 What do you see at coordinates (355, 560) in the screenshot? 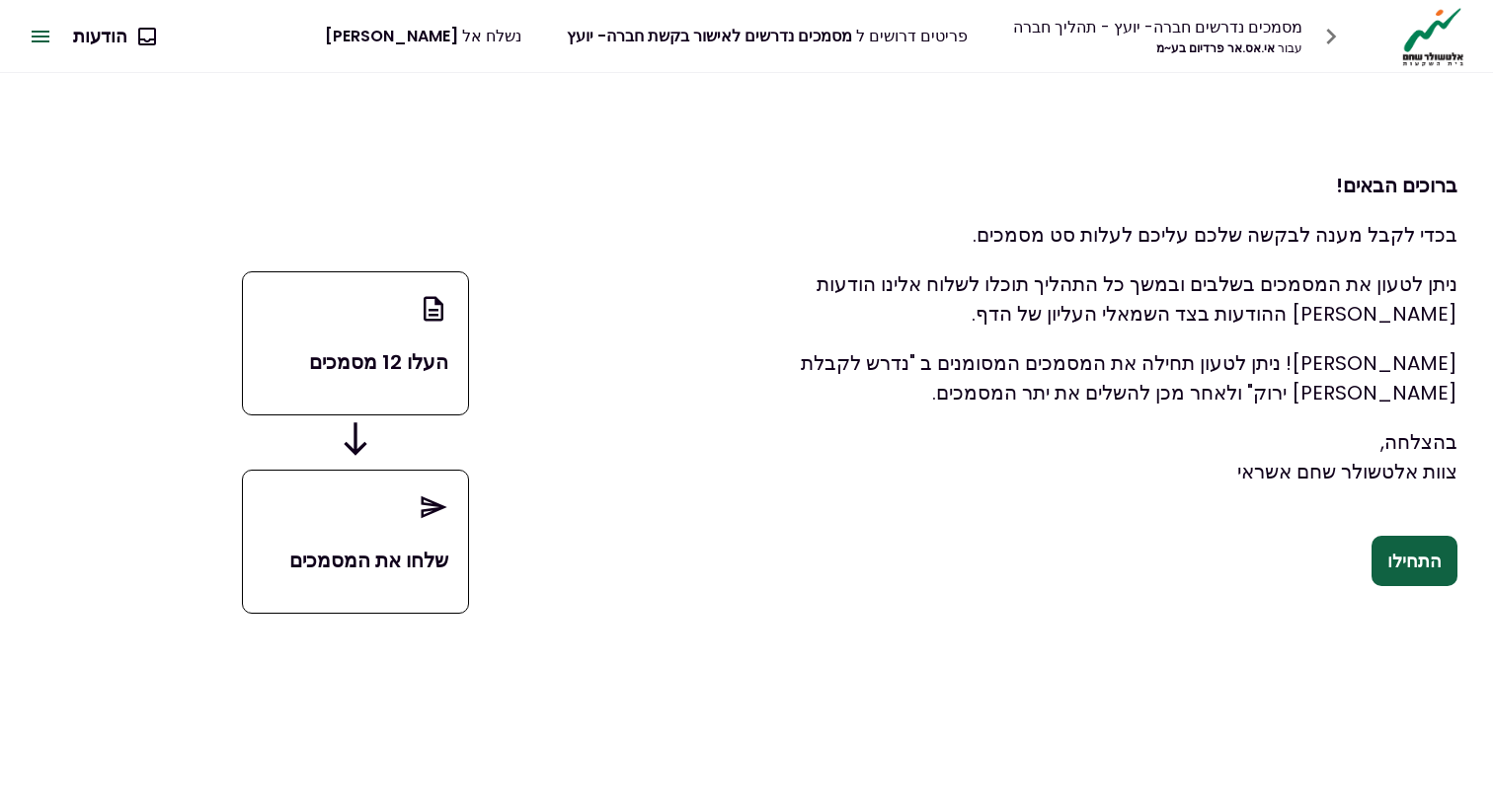
I see `p: שלחו את המסמכים` at bounding box center [355, 560].